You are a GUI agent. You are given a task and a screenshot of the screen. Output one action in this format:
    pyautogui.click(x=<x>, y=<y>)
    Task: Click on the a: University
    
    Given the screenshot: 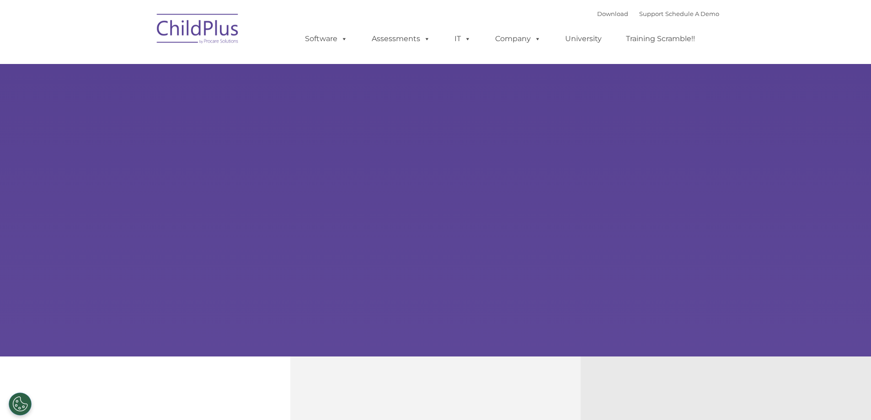 What is the action you would take?
    pyautogui.click(x=583, y=39)
    